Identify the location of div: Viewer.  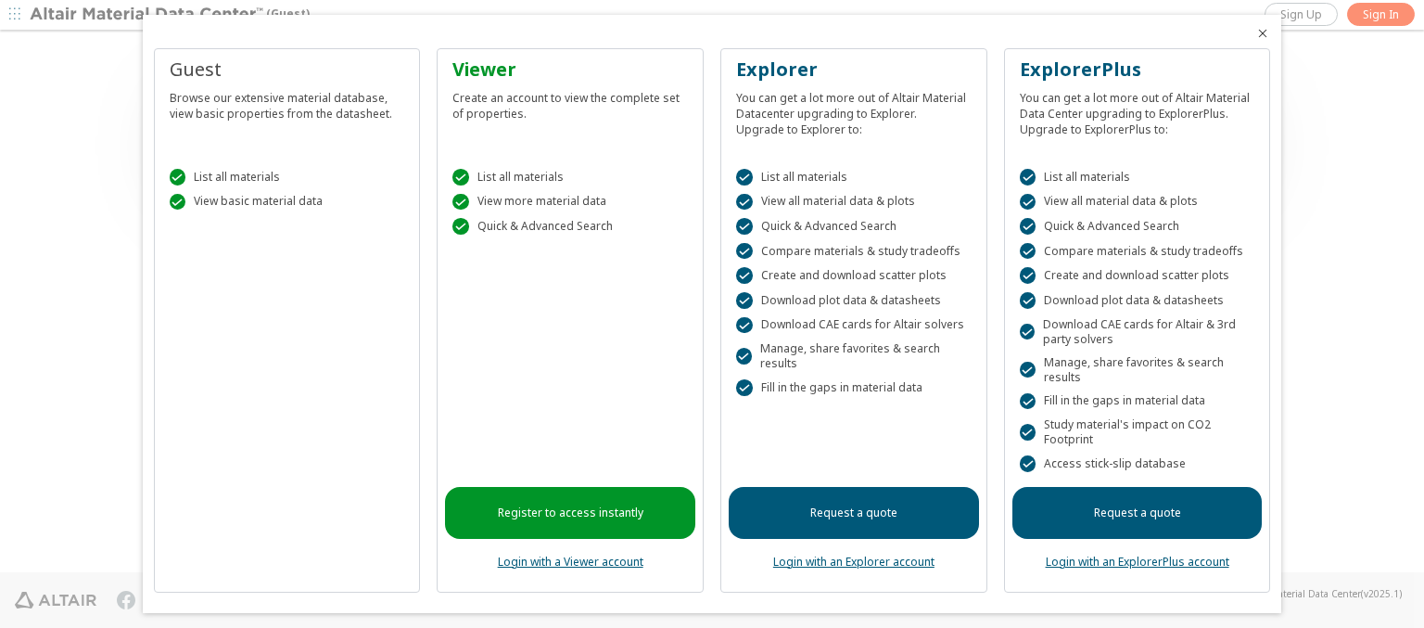
(570, 70).